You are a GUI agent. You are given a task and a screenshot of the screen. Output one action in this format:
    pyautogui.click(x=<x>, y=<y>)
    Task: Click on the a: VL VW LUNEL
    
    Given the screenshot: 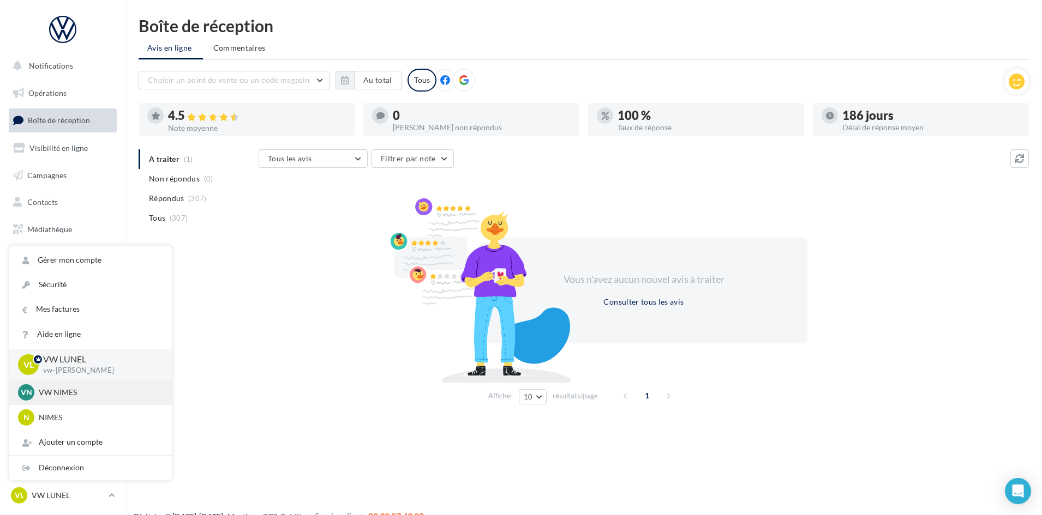 What is the action you would take?
    pyautogui.click(x=63, y=496)
    